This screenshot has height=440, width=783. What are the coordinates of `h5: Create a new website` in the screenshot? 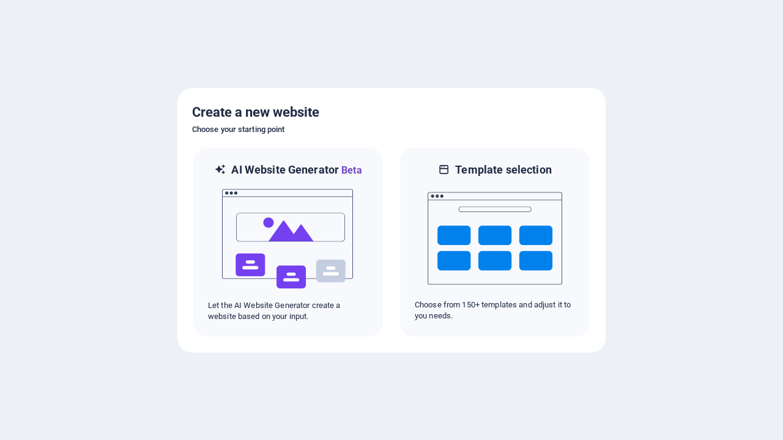 It's located at (391, 113).